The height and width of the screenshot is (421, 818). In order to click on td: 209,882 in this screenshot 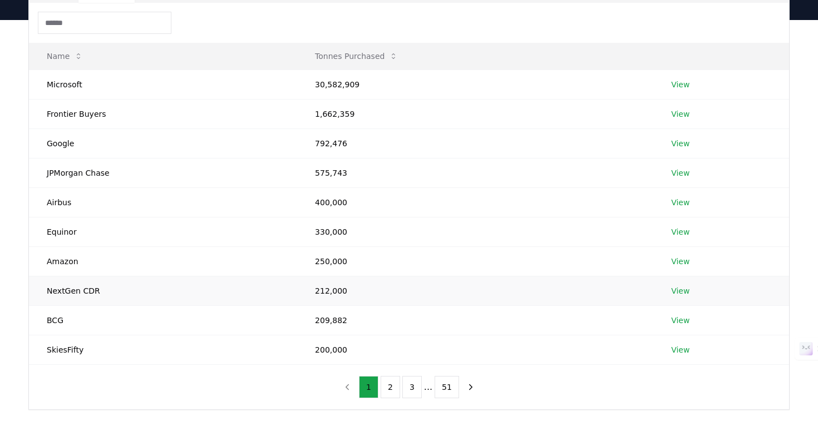, I will do `click(475, 320)`.